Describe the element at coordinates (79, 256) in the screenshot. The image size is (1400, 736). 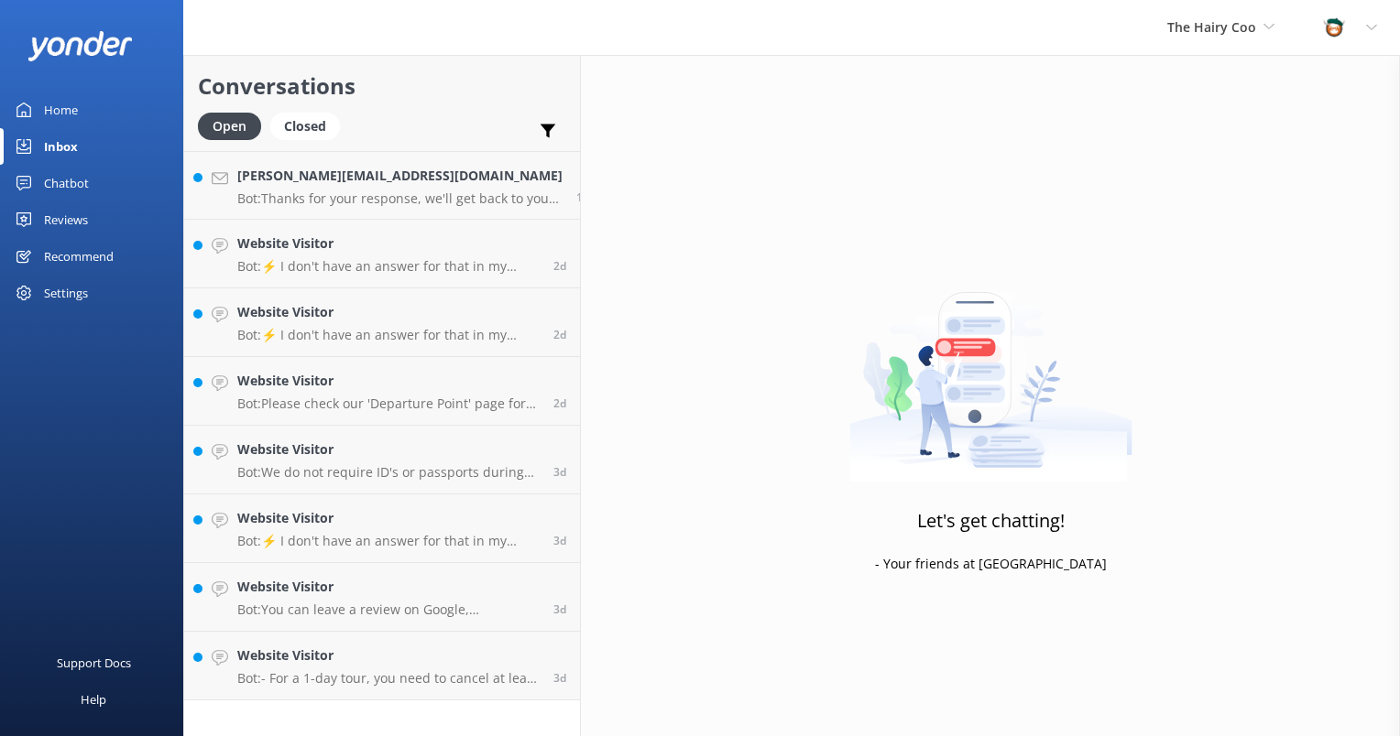
I see `div: Recommend` at that location.